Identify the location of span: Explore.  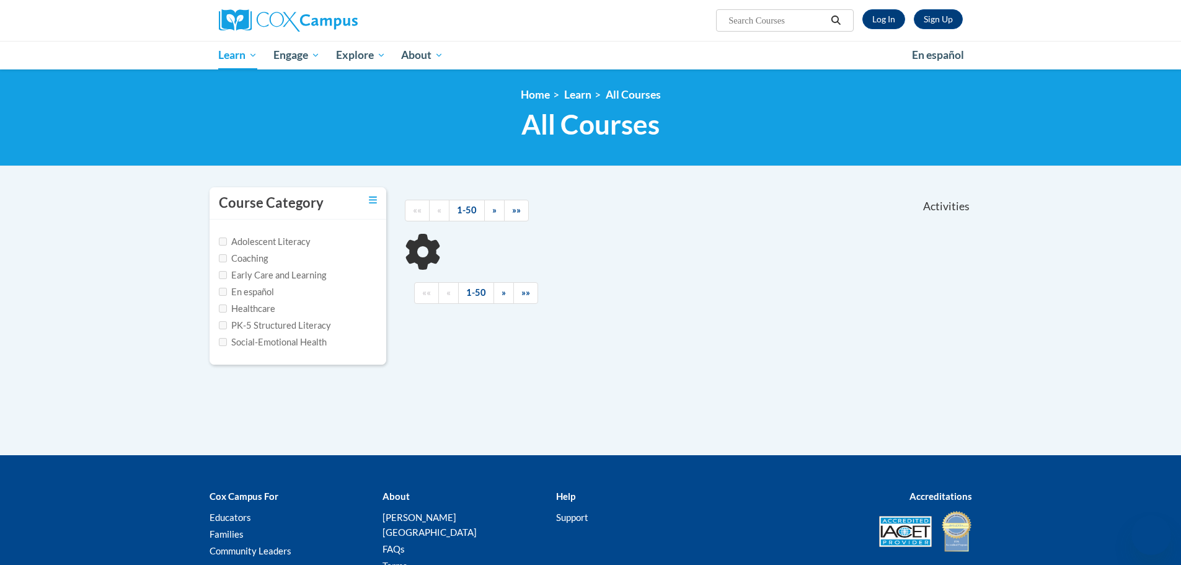
(361, 55).